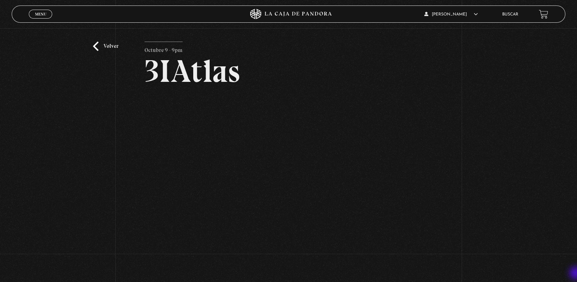 The height and width of the screenshot is (282, 577). Describe the element at coordinates (41, 14) in the screenshot. I see `span: Menu` at that location.